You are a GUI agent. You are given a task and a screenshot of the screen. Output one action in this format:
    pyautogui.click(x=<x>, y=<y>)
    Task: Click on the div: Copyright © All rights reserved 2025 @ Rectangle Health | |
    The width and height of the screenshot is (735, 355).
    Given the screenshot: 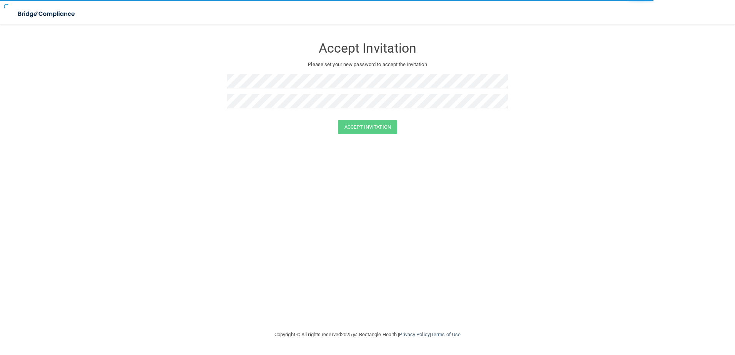 What is the action you would take?
    pyautogui.click(x=368, y=335)
    